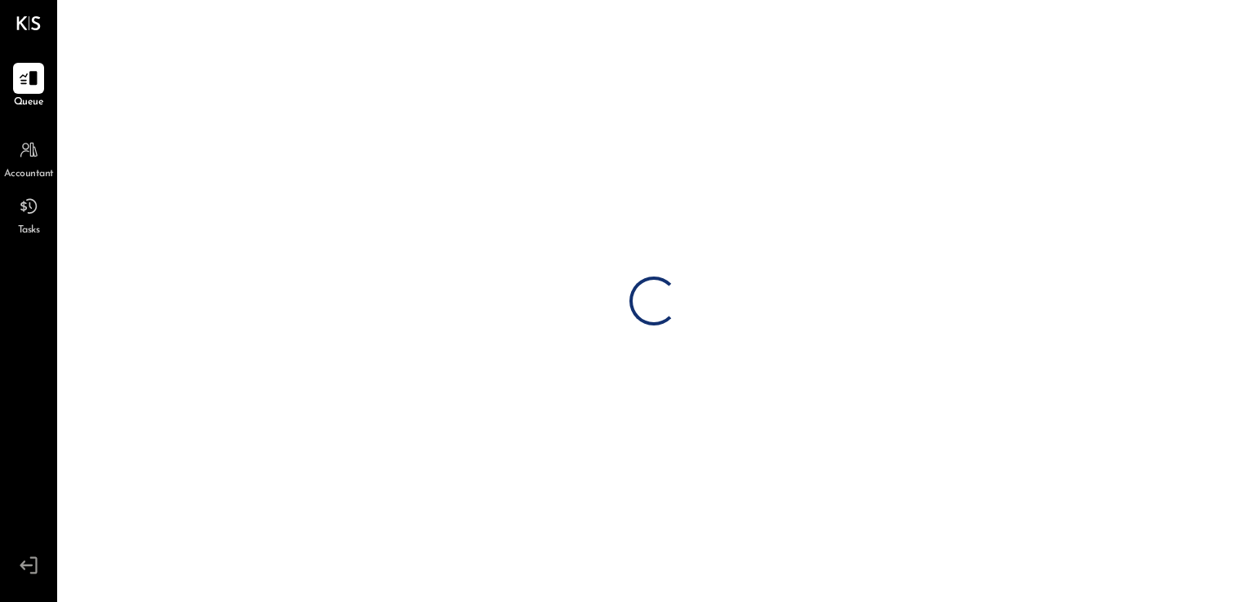  What do you see at coordinates (29, 231) in the screenshot?
I see `span: Tasks` at bounding box center [29, 231].